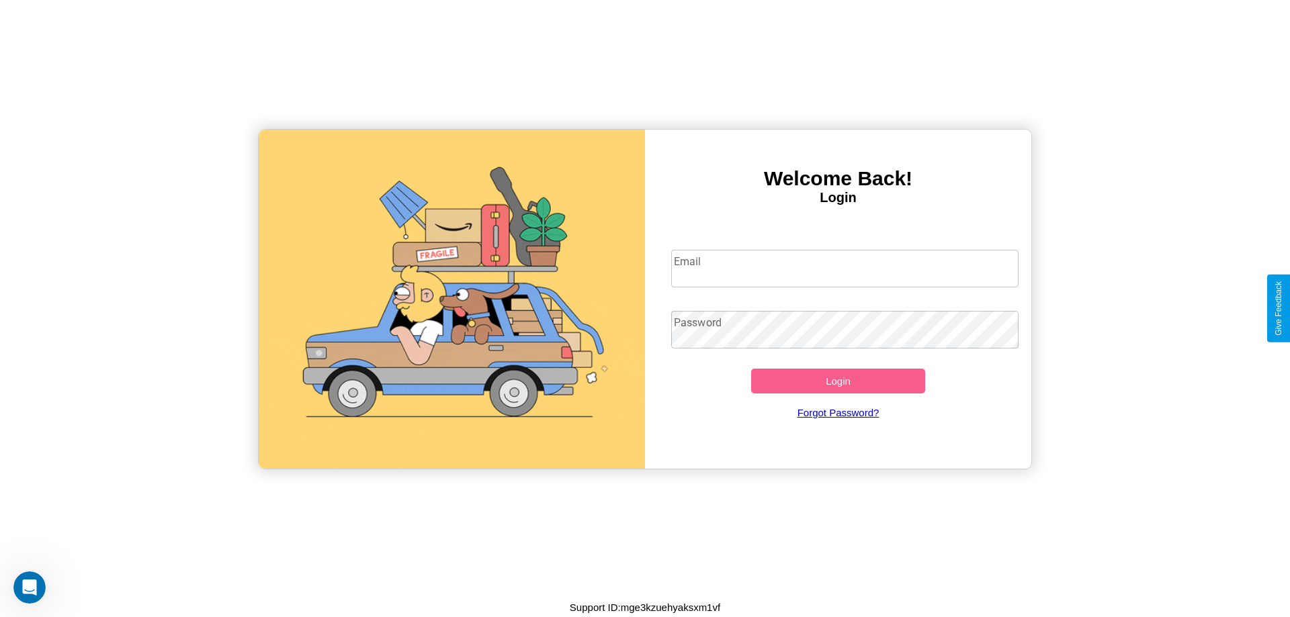 The image size is (1290, 617). Describe the element at coordinates (838, 179) in the screenshot. I see `h3: Welcome Back!` at that location.